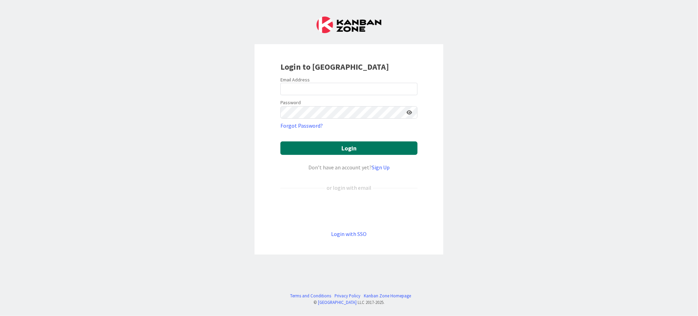 Image resolution: width=698 pixels, height=316 pixels. What do you see at coordinates (388, 295) in the screenshot?
I see `a: Kanban Zone Homepage` at bounding box center [388, 295].